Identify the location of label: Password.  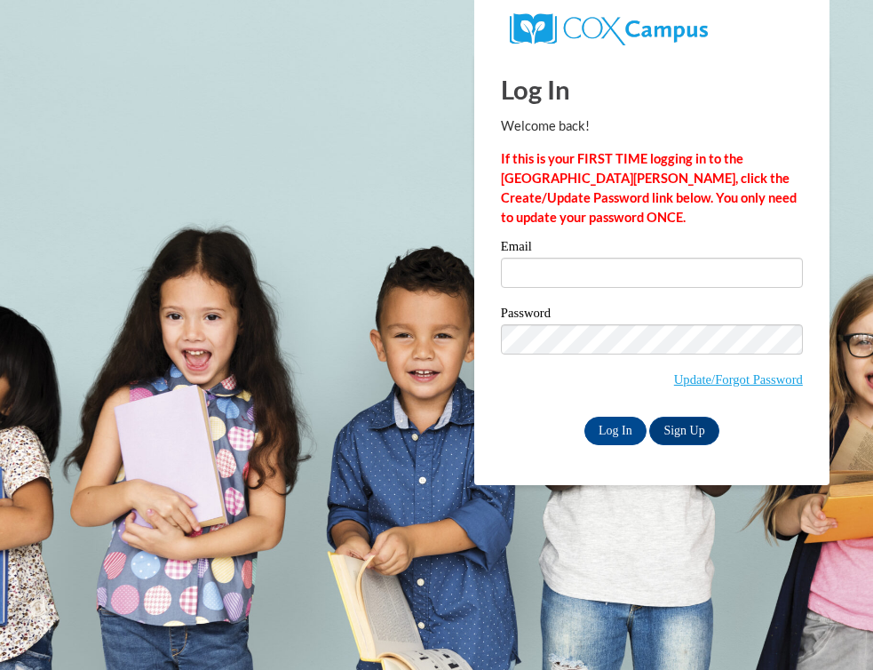
(652, 315).